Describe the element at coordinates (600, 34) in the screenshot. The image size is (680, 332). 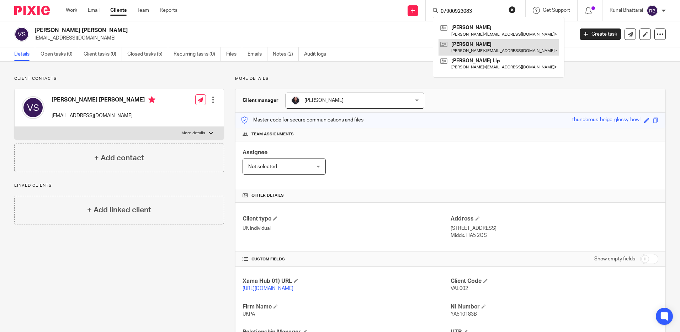
I see `a: Create task` at that location.